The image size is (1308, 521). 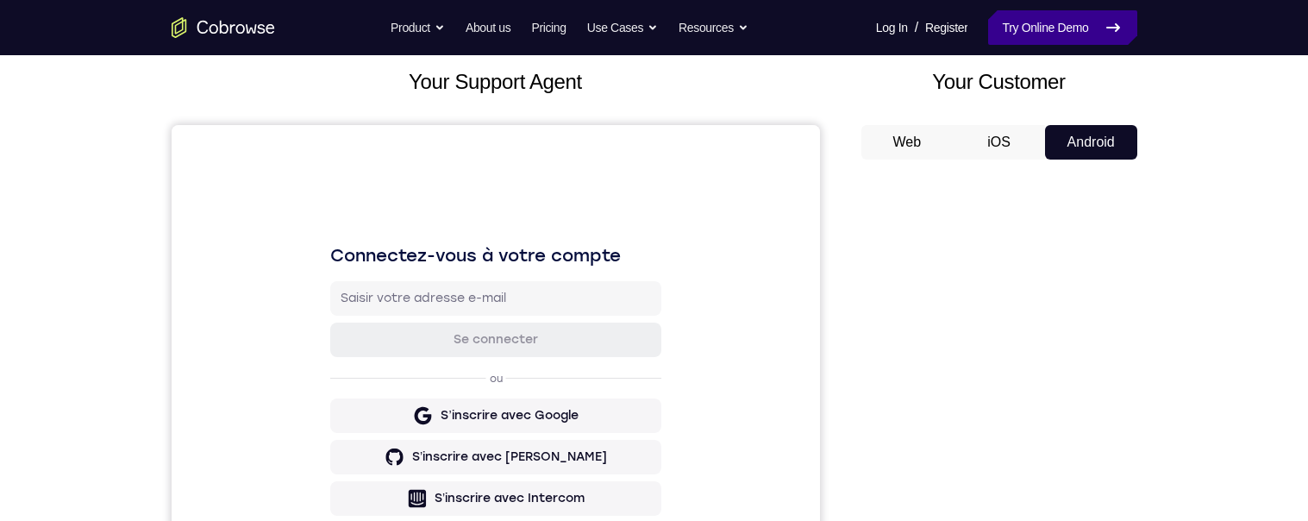 What do you see at coordinates (337, 290) in the screenshot?
I see `div: S’inscrire avec Google` at bounding box center [337, 290].